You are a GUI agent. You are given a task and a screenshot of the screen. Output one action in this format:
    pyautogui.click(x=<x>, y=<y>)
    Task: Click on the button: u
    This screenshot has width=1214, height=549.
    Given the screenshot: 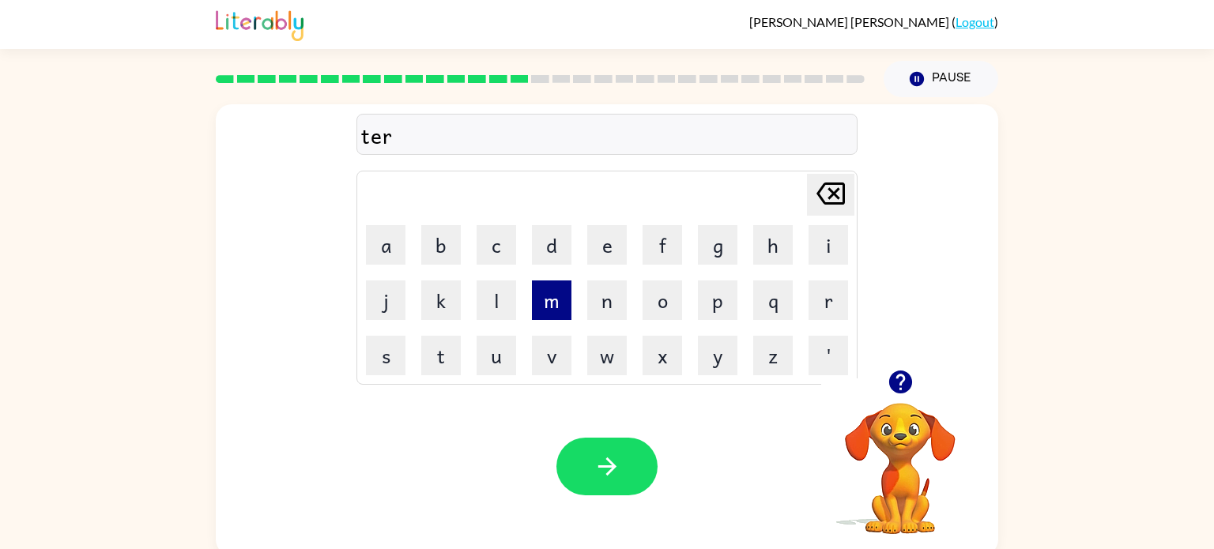 What is the action you would take?
    pyautogui.click(x=496, y=356)
    